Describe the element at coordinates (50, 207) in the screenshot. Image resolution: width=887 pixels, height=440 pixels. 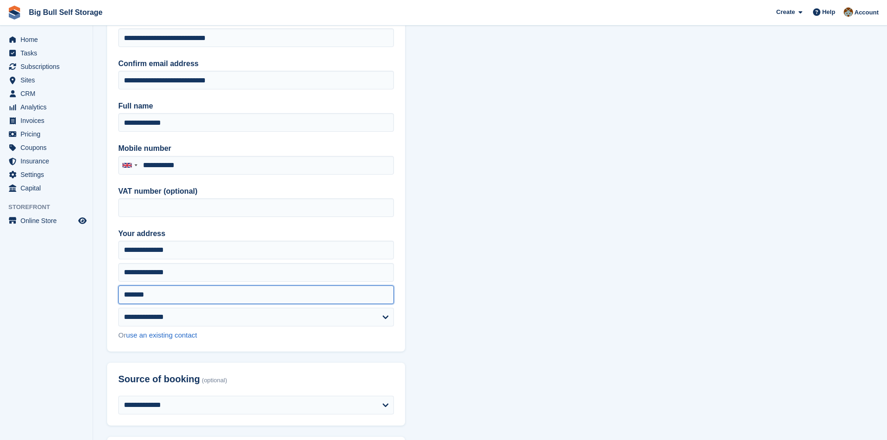
I see `span: Storefront` at that location.